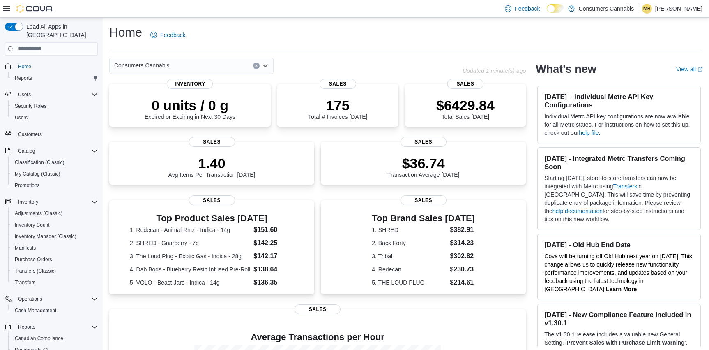 The width and height of the screenshot is (709, 350). What do you see at coordinates (409, 269) in the screenshot?
I see `dt: 4. Redecan` at bounding box center [409, 269].